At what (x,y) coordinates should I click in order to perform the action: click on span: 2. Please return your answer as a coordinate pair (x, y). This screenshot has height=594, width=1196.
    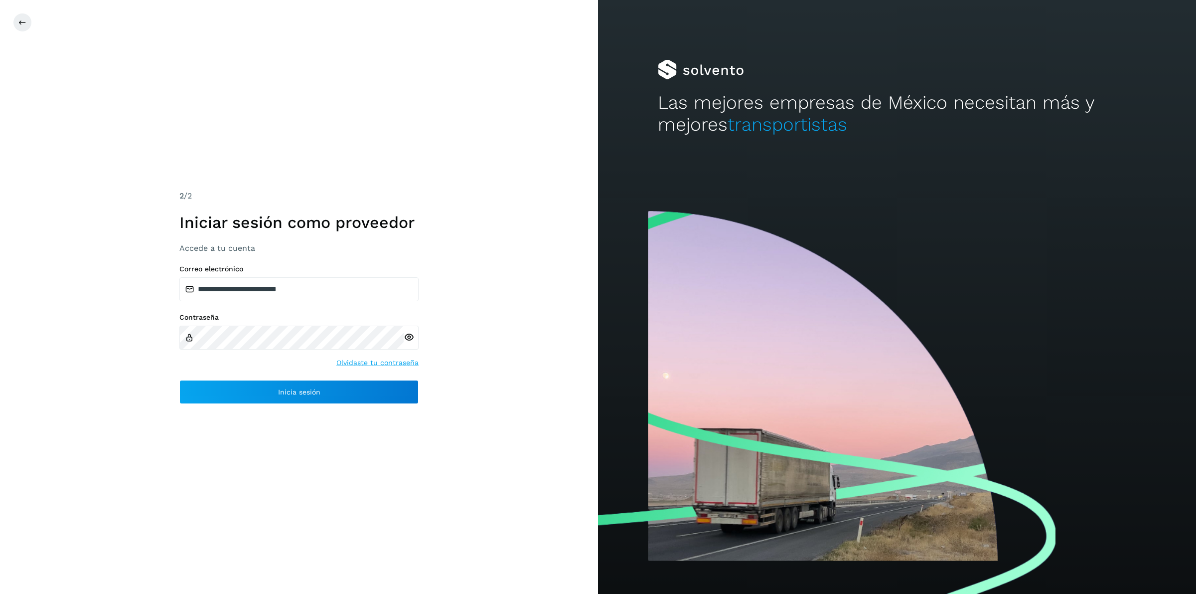
    Looking at the image, I should click on (181, 195).